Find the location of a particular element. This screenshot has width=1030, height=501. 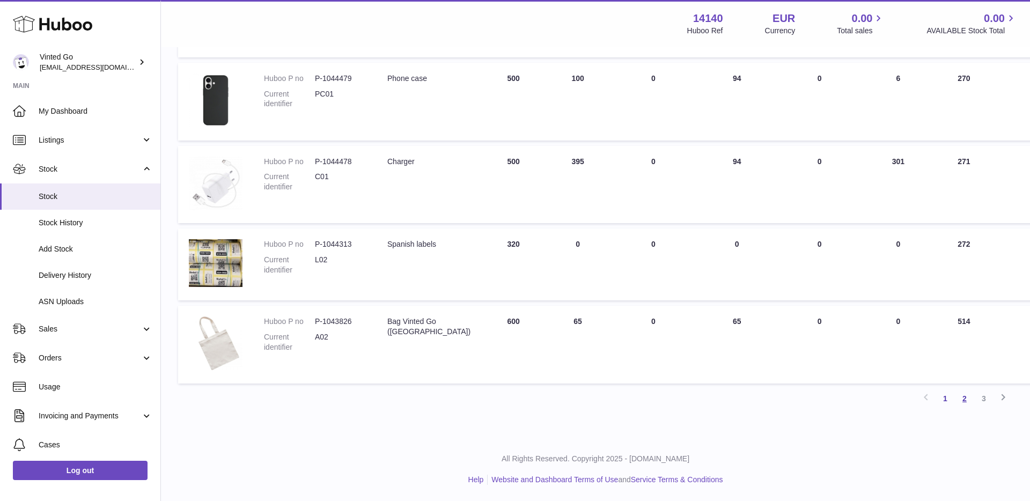

div: Vinted Go is located at coordinates (88, 62).